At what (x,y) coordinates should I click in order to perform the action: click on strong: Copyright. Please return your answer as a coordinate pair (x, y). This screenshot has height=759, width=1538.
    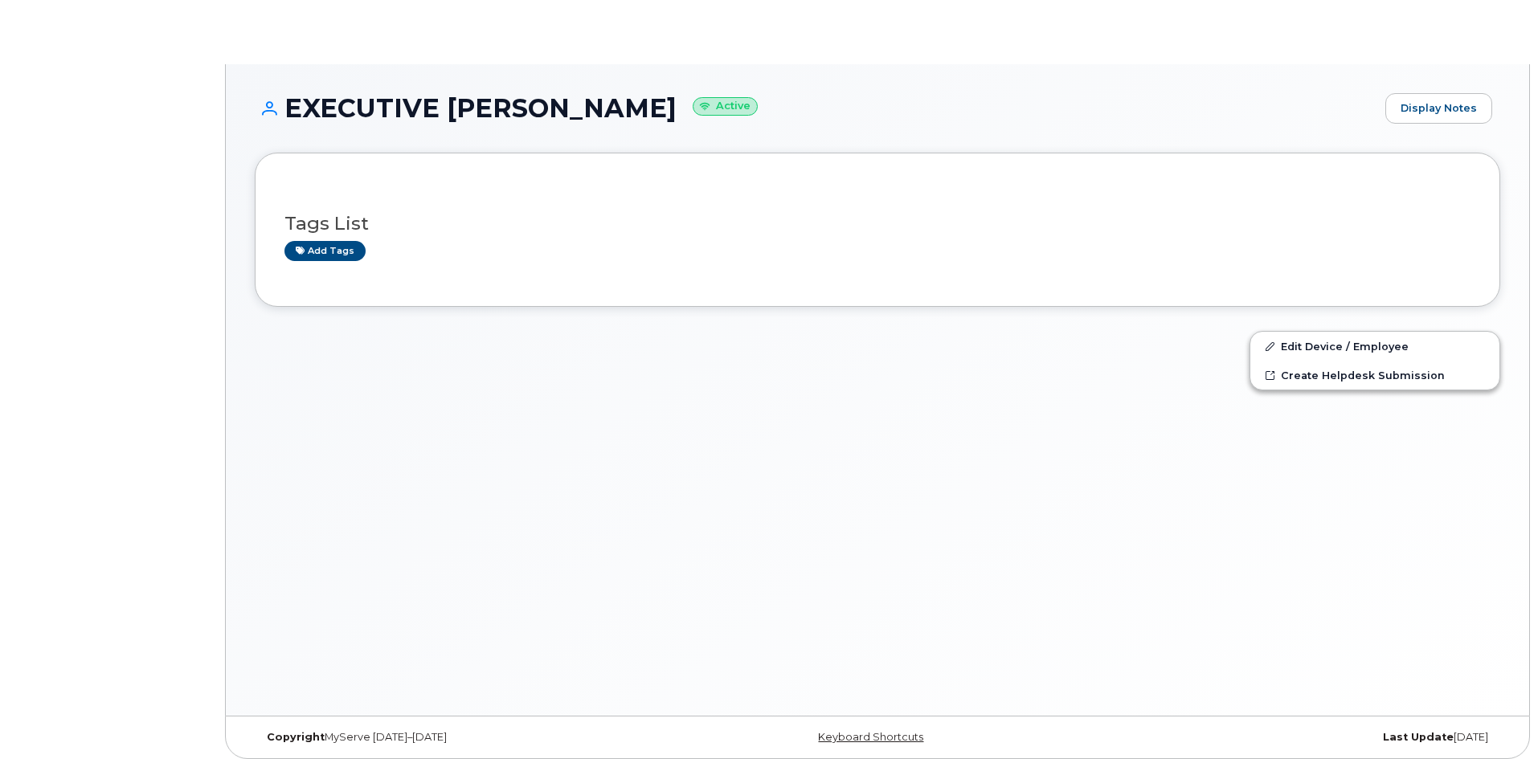
    Looking at the image, I should click on (296, 737).